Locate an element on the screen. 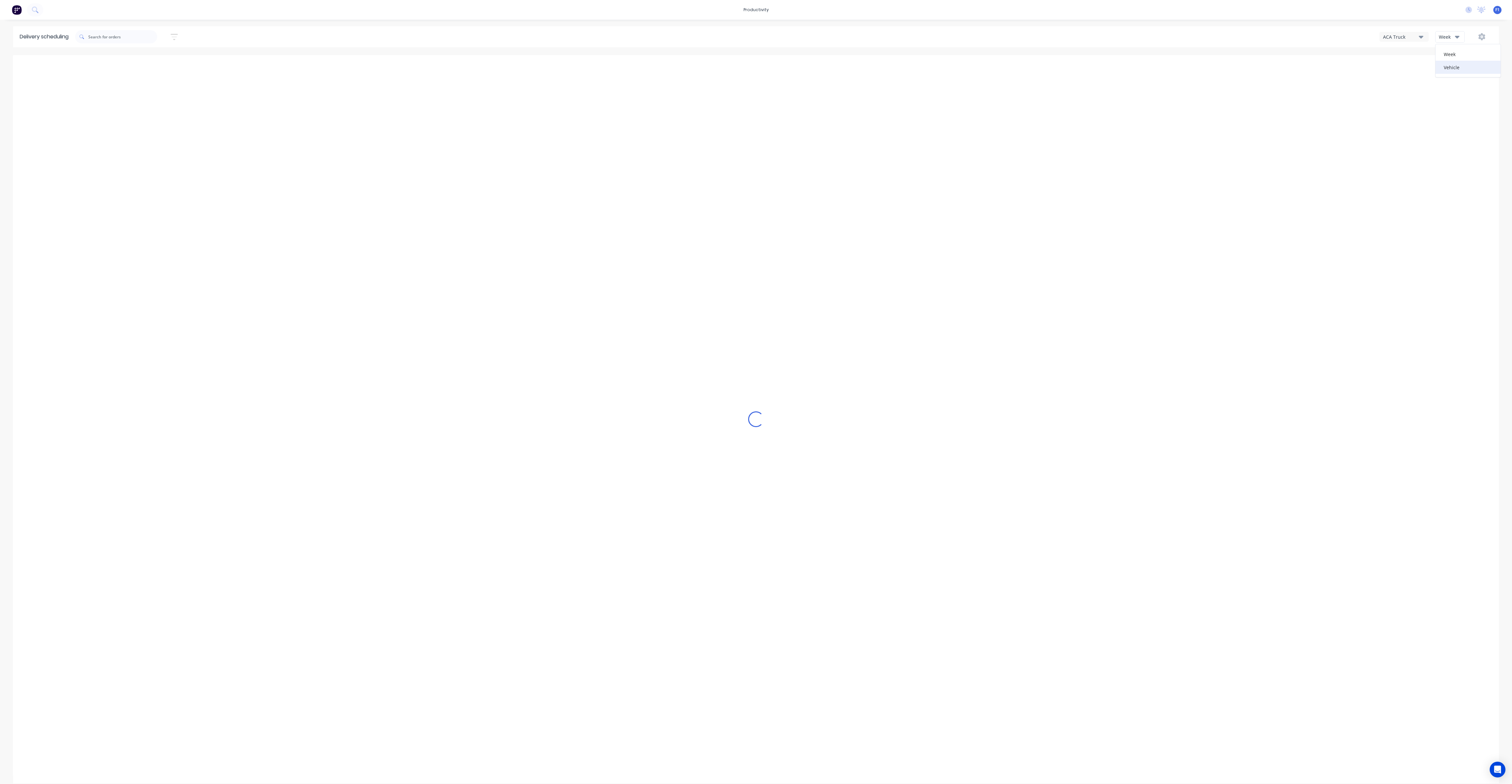 This screenshot has width=1512, height=784. span: F1 is located at coordinates (1497, 10).